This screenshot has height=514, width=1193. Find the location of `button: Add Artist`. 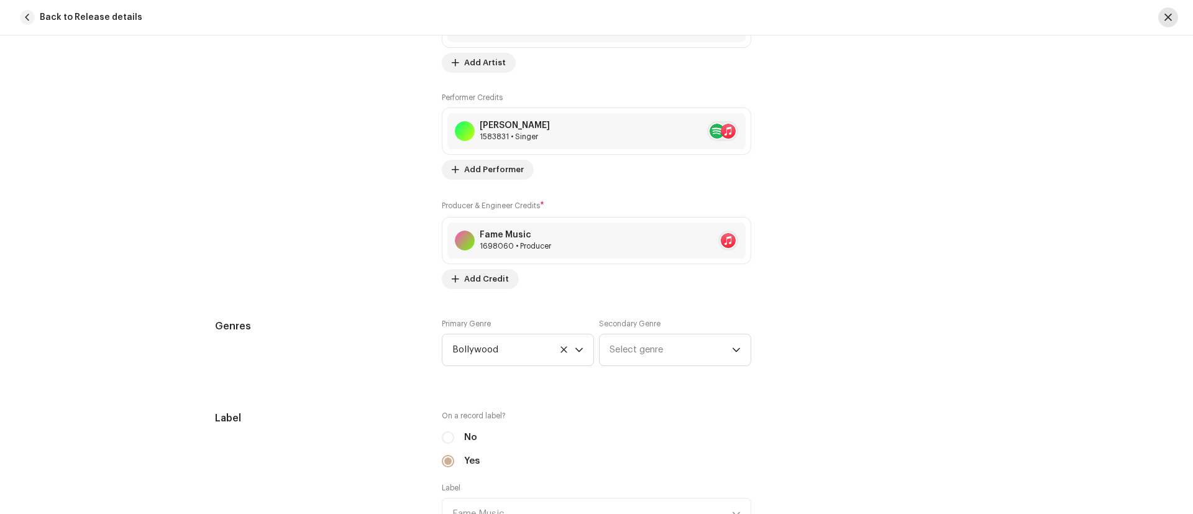

button: Add Artist is located at coordinates (478, 63).